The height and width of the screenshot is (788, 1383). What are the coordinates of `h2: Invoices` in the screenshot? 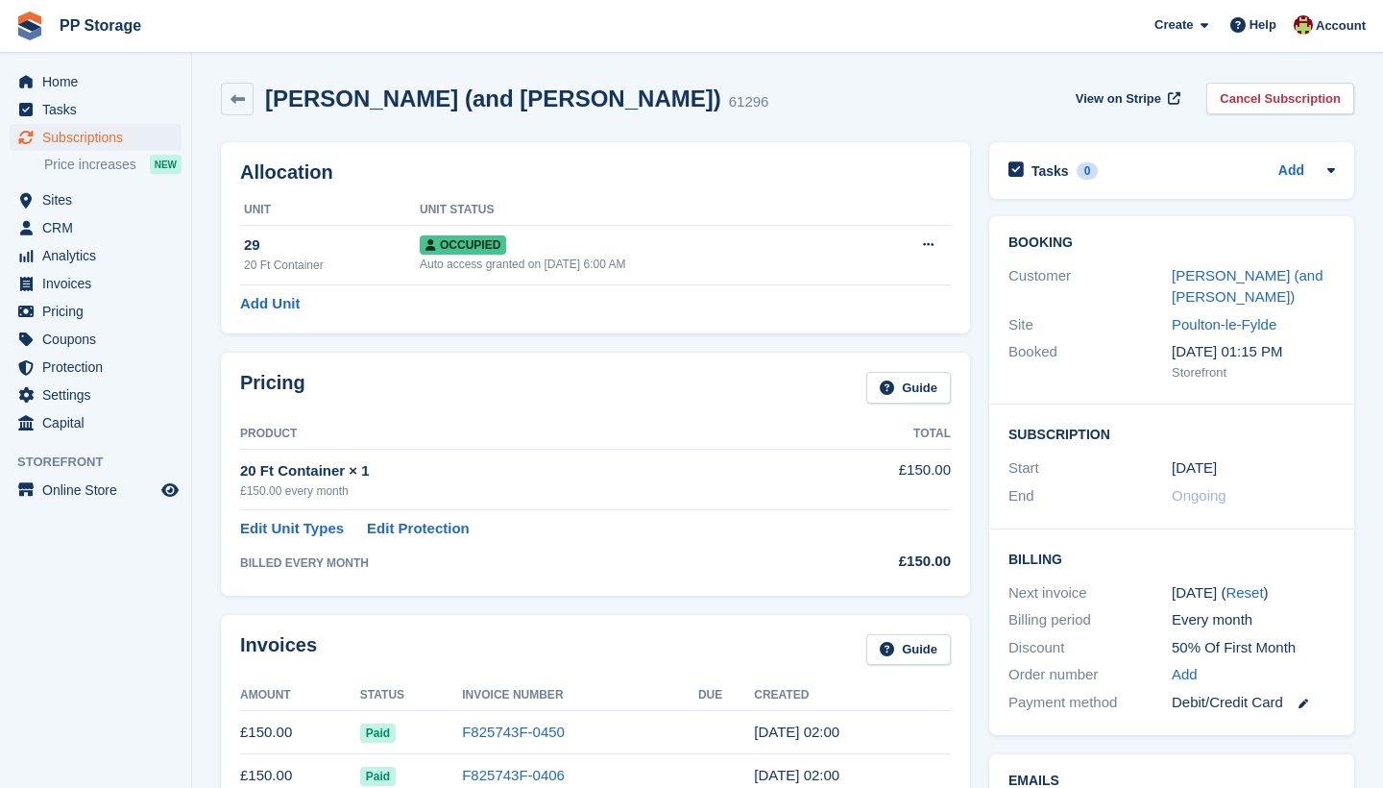 It's located at (279, 649).